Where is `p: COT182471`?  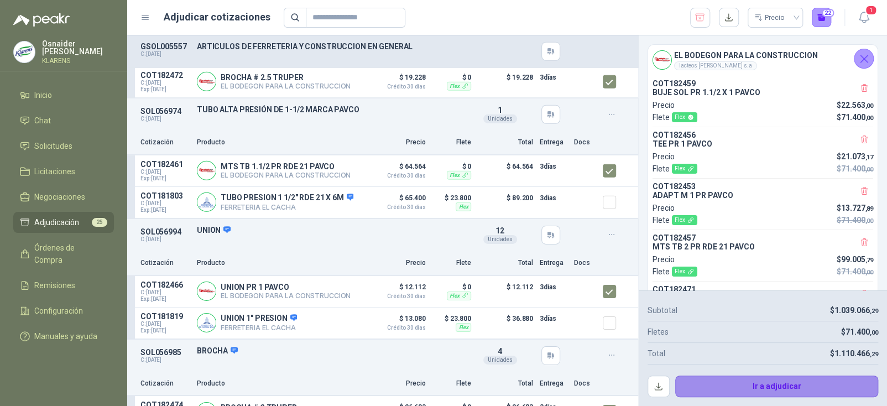 p: COT182471 is located at coordinates (762, 289).